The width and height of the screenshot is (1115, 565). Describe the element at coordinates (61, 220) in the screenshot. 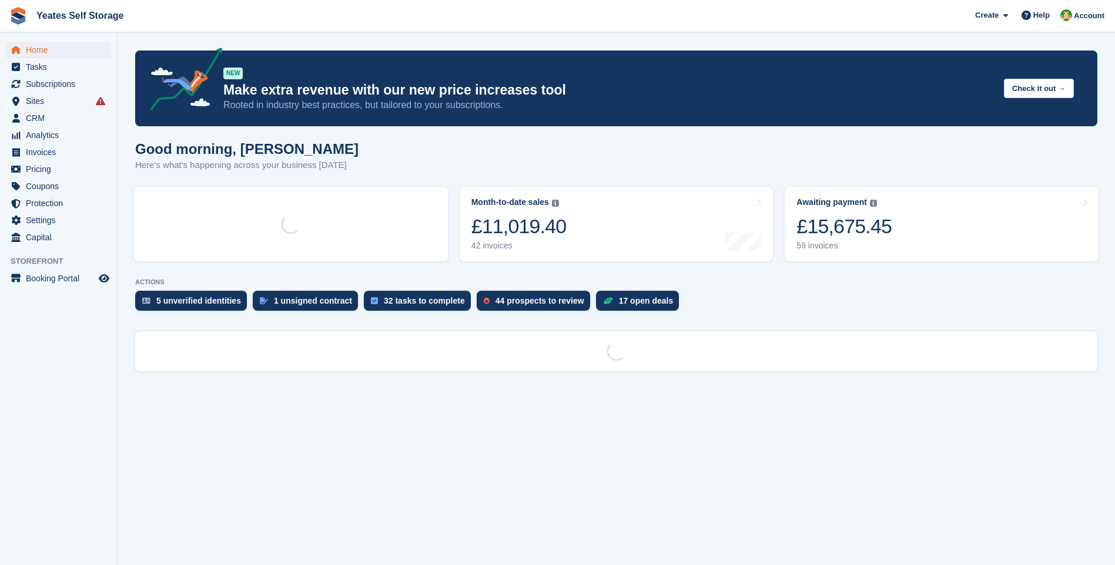

I see `span: Settings` at that location.